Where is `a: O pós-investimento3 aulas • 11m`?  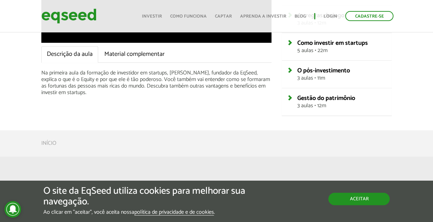 a: O pós-investimento3 aulas • 11m is located at coordinates (342, 74).